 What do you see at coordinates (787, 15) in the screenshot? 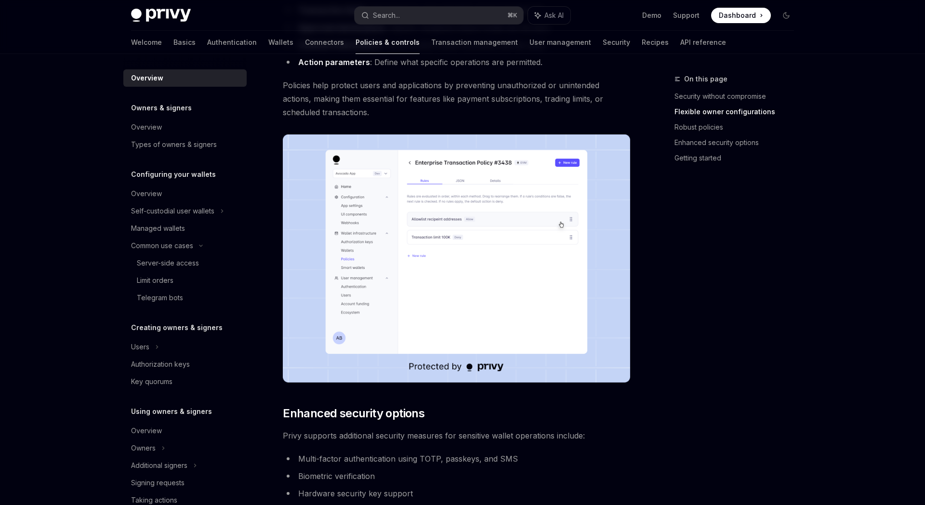
I see `button: Toggle dark mode` at bounding box center [787, 15].